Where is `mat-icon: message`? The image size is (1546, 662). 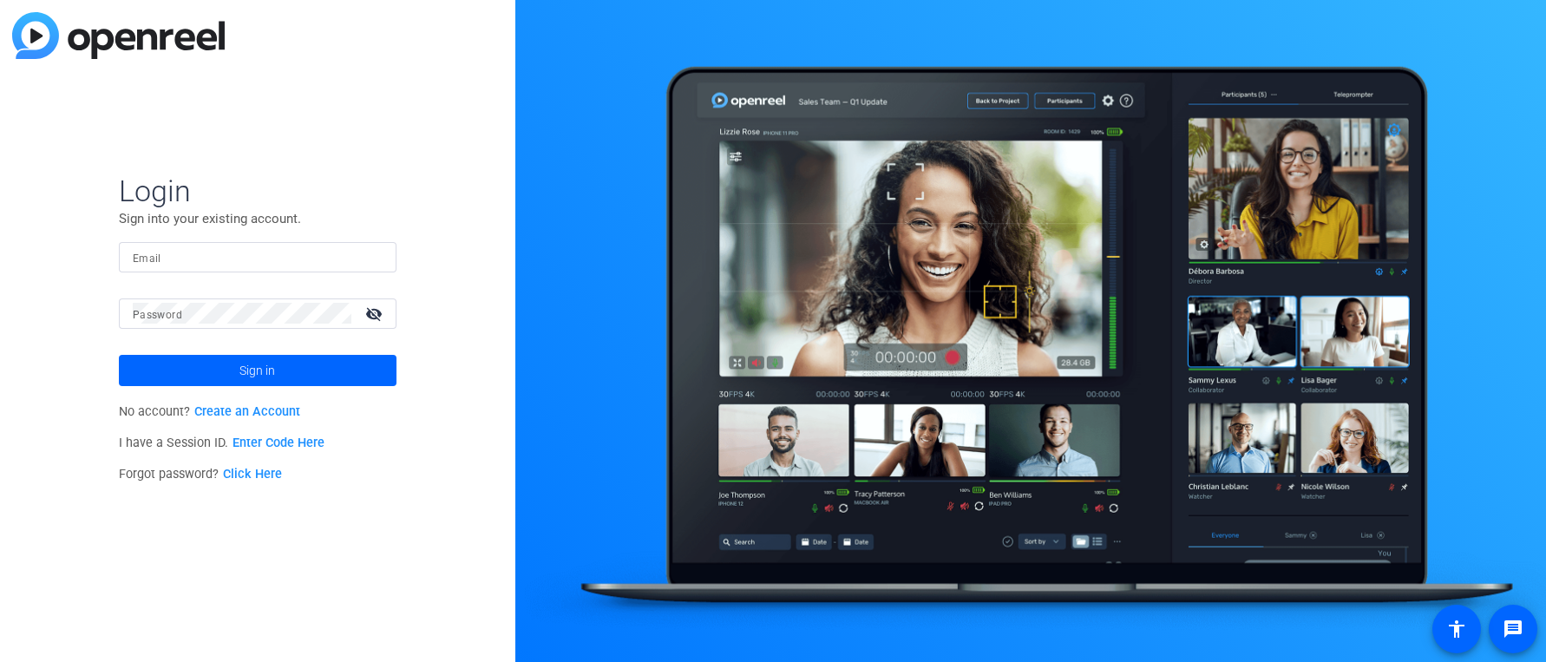
mat-icon: message is located at coordinates (1513, 629).